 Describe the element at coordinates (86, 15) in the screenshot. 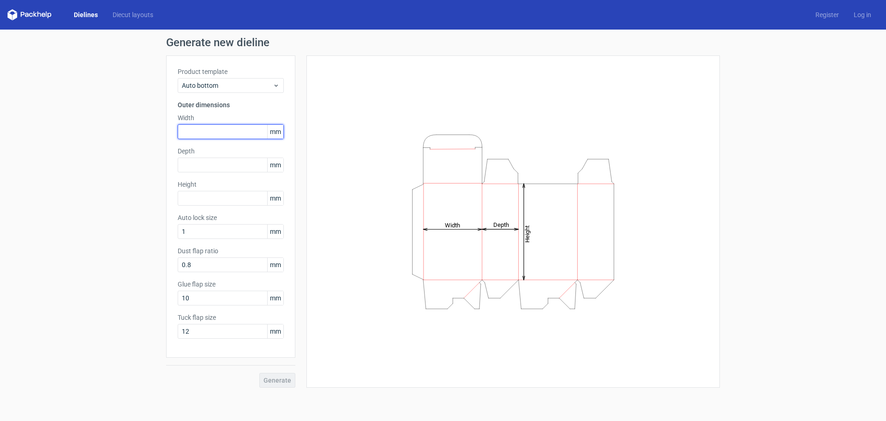

I see `a: Dielines` at that location.